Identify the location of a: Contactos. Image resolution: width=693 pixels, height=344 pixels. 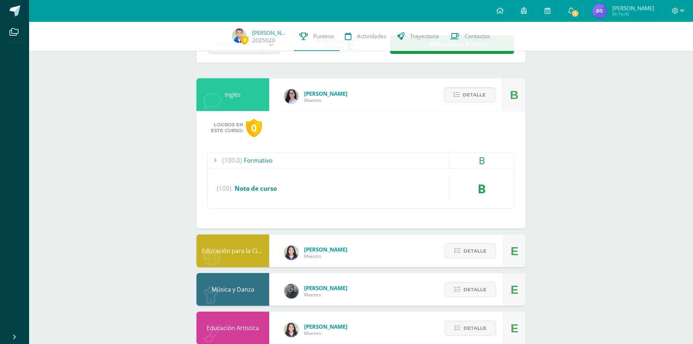
(470, 36).